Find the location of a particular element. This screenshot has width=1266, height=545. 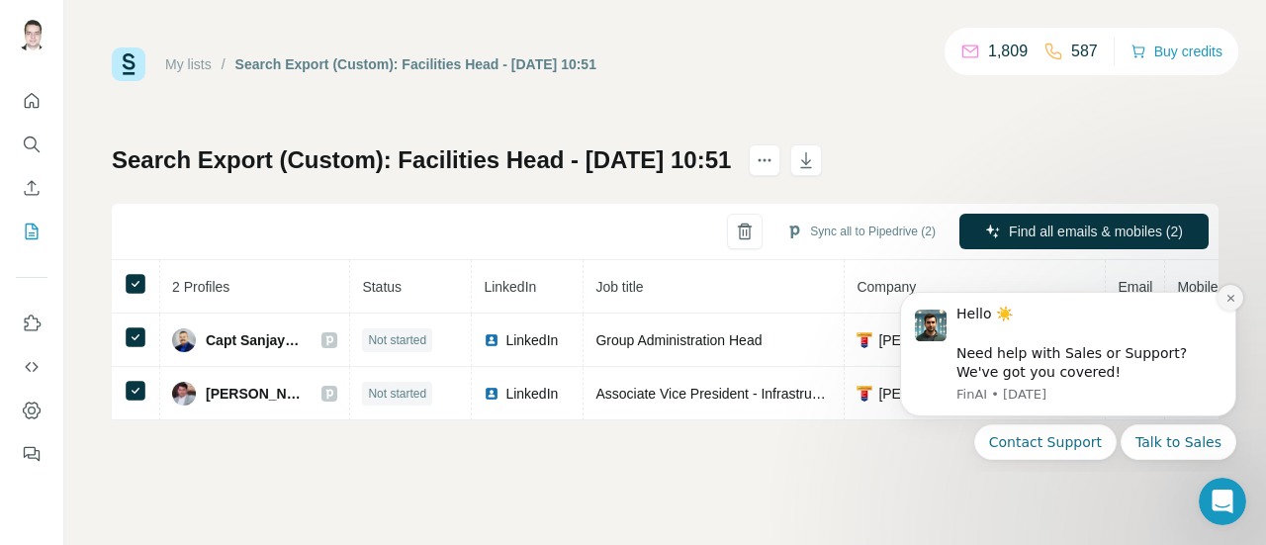

button: Feedback is located at coordinates (32, 454).